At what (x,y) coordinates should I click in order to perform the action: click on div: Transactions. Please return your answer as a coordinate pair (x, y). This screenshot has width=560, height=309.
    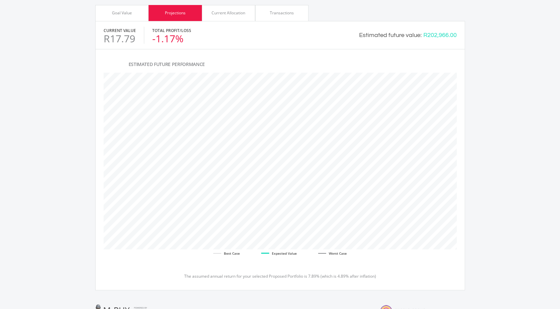
    Looking at the image, I should click on (282, 13).